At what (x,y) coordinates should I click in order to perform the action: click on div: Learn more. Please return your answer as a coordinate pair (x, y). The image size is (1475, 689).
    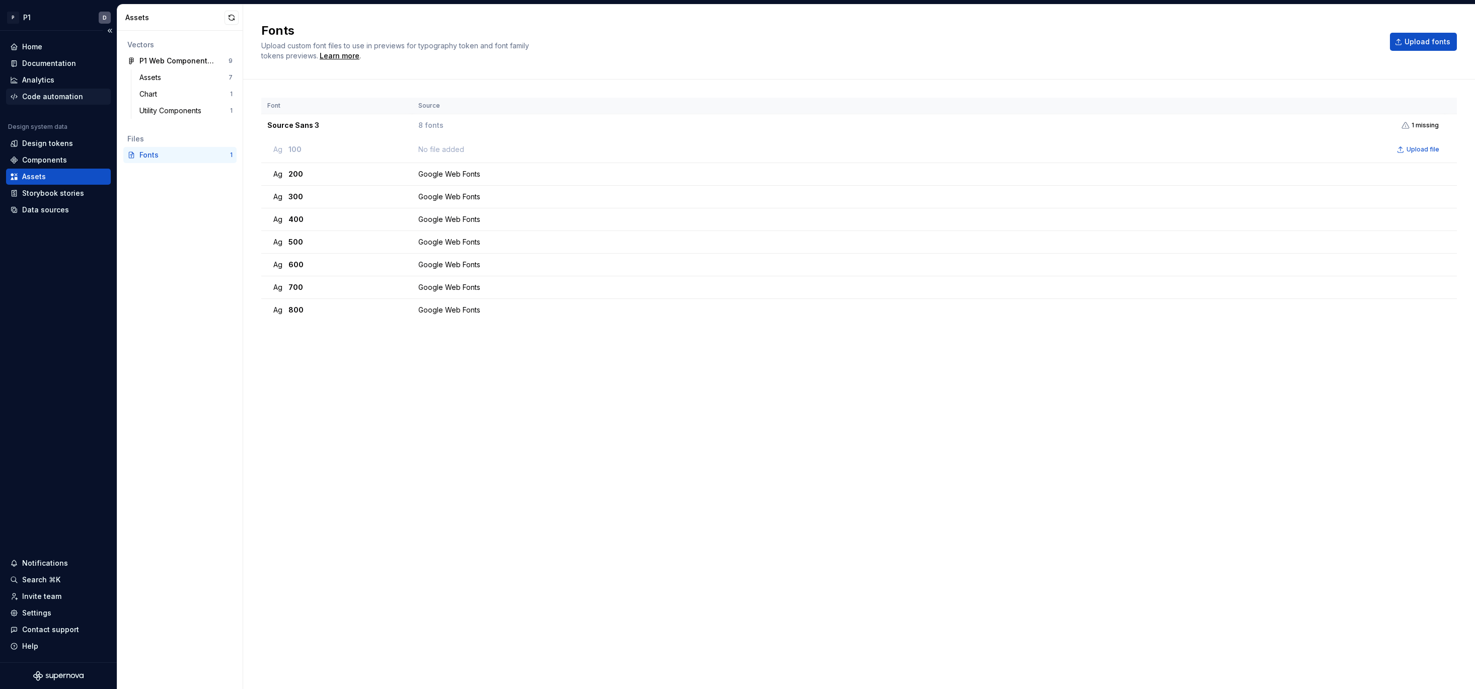
    Looking at the image, I should click on (339, 56).